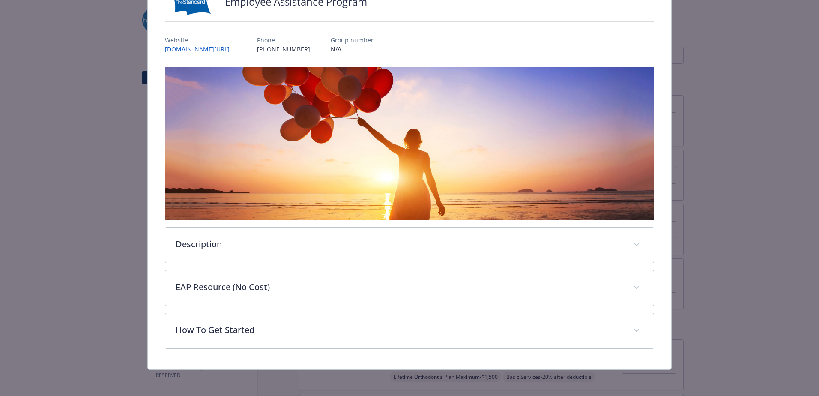  I want to click on div: Description, so click(410, 245).